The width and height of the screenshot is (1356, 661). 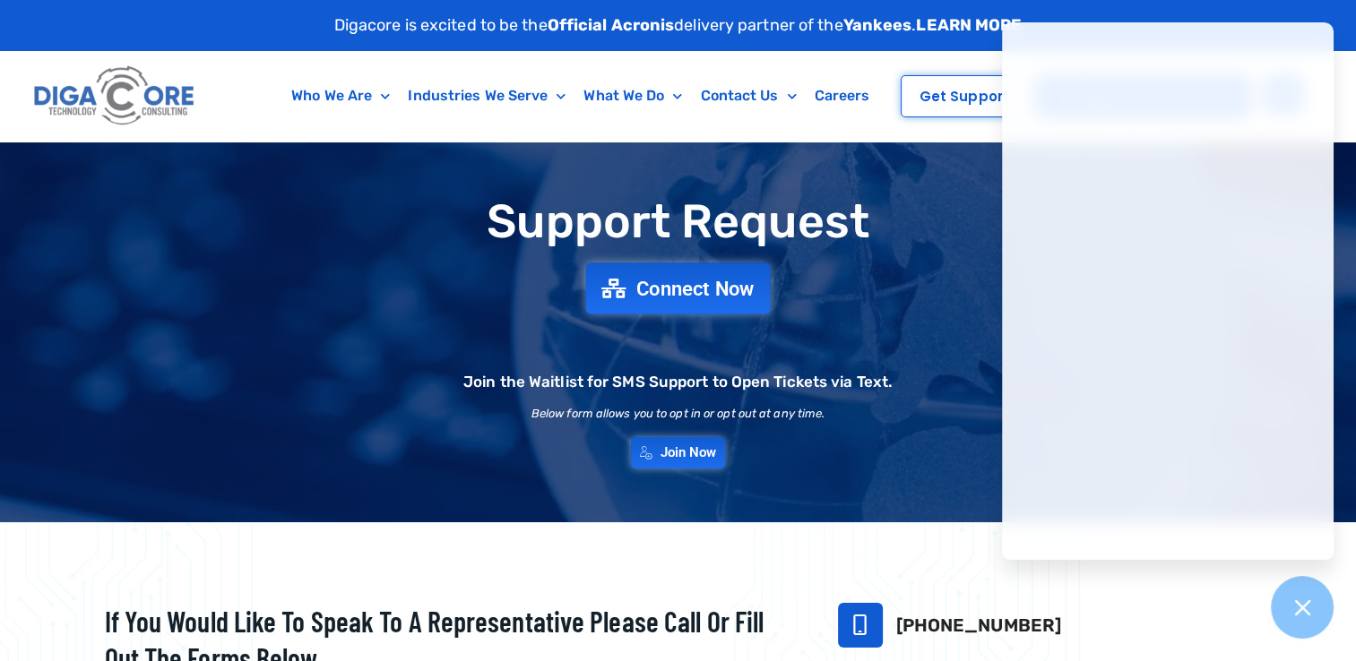 What do you see at coordinates (678, 288) in the screenshot?
I see `a: Connect Now` at bounding box center [678, 288].